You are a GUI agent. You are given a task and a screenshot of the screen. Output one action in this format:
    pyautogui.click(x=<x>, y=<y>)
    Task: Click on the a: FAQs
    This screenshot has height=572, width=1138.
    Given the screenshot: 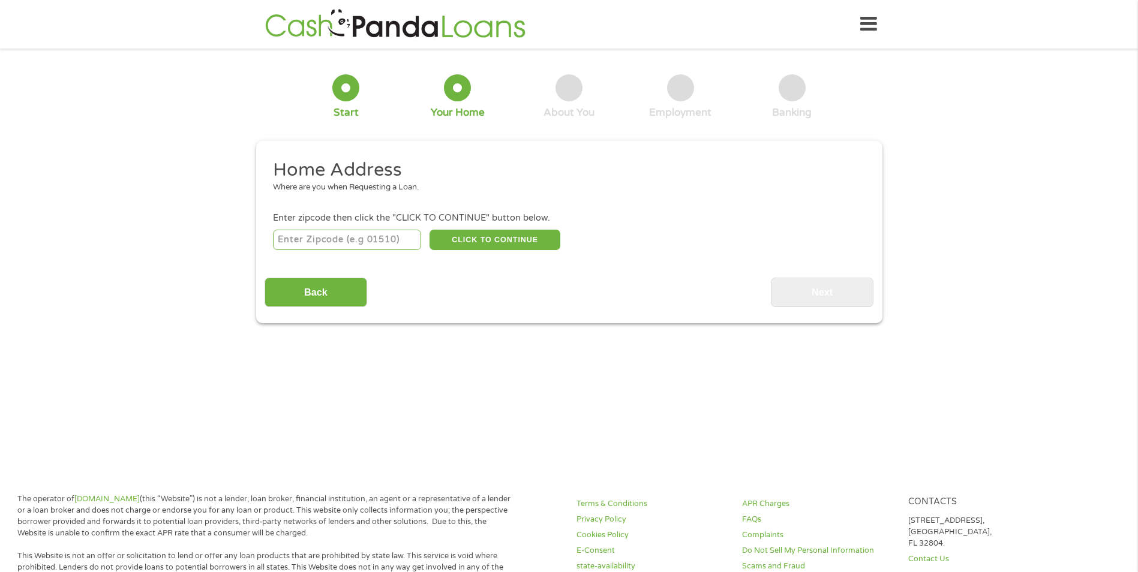 What is the action you would take?
    pyautogui.click(x=818, y=520)
    